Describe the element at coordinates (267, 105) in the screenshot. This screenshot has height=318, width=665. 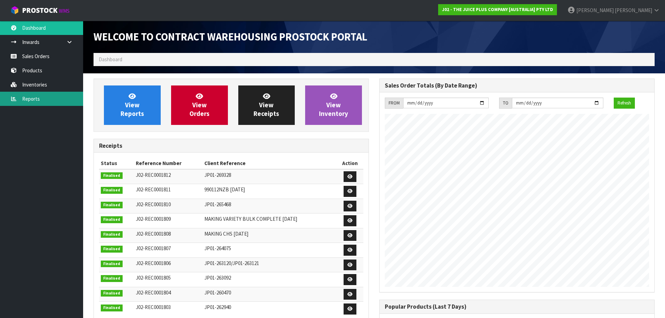
I see `a: ViewReceipts` at that location.